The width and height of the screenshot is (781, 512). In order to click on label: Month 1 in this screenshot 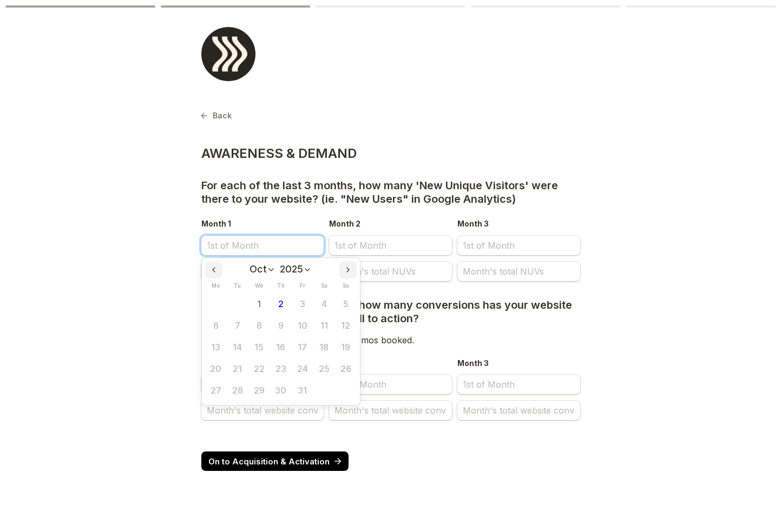, I will do `click(218, 224)`.